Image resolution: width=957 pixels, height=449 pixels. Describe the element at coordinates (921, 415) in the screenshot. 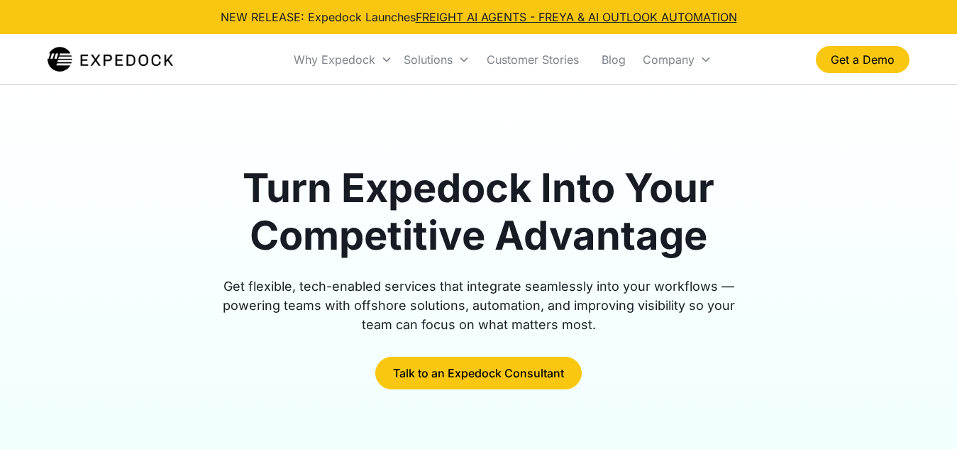

I see `div: Chat Widget` at that location.